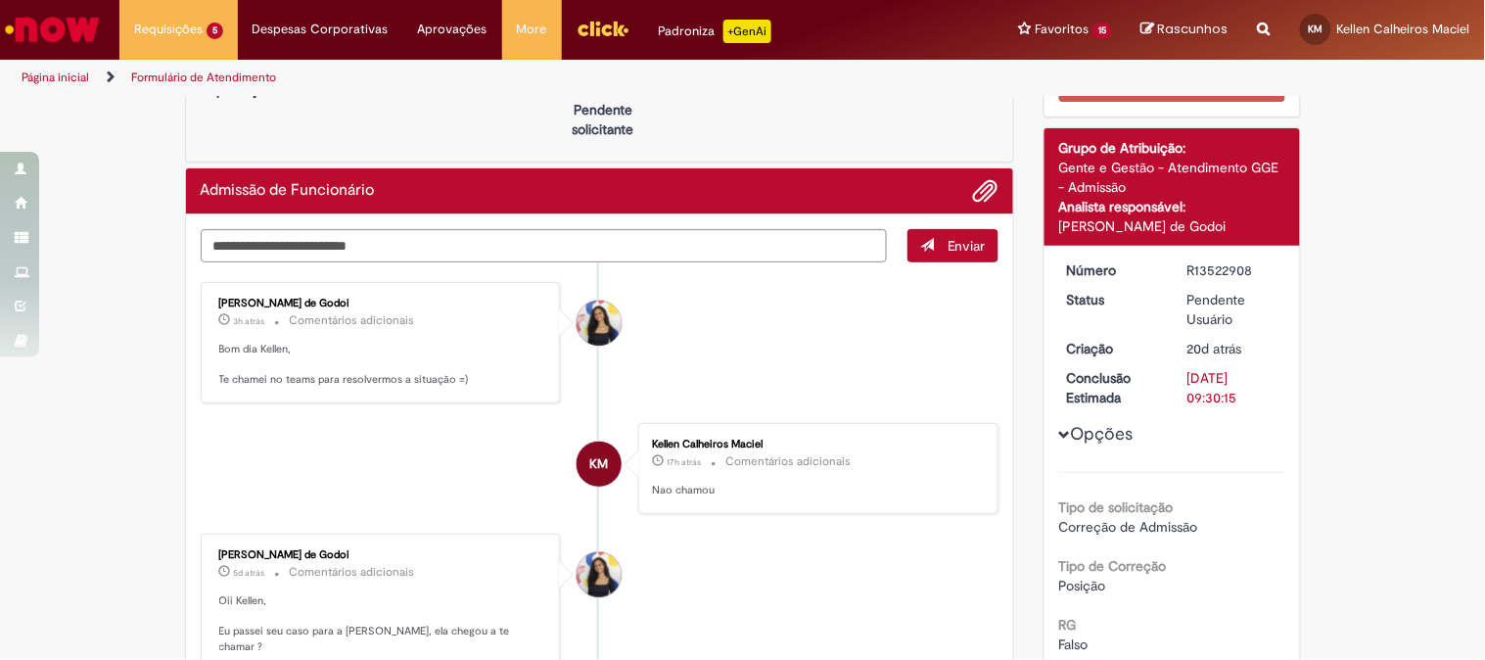  Describe the element at coordinates (683, 462) in the screenshot. I see `time: 30/09/2025 17:25:28` at that location.